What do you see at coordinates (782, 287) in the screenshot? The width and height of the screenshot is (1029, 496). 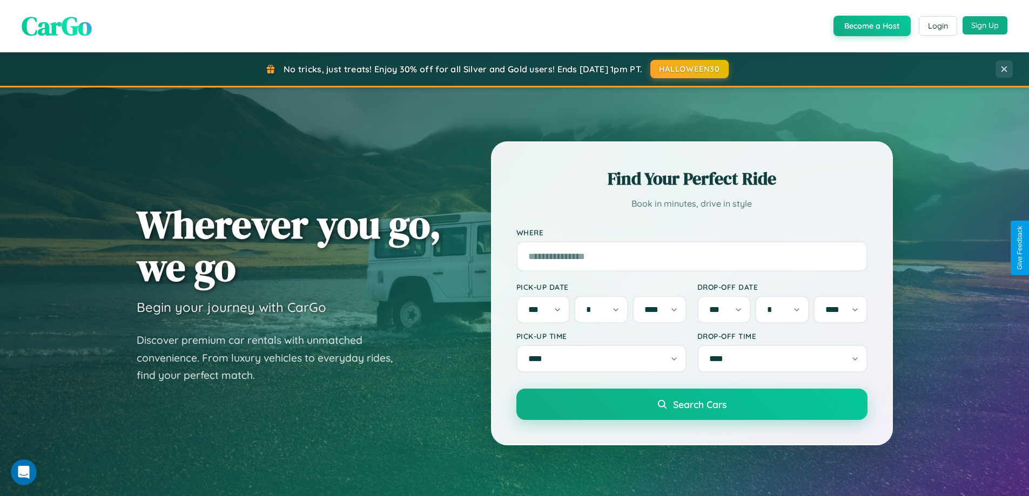 I see `label: Drop-off Date` at bounding box center [782, 287].